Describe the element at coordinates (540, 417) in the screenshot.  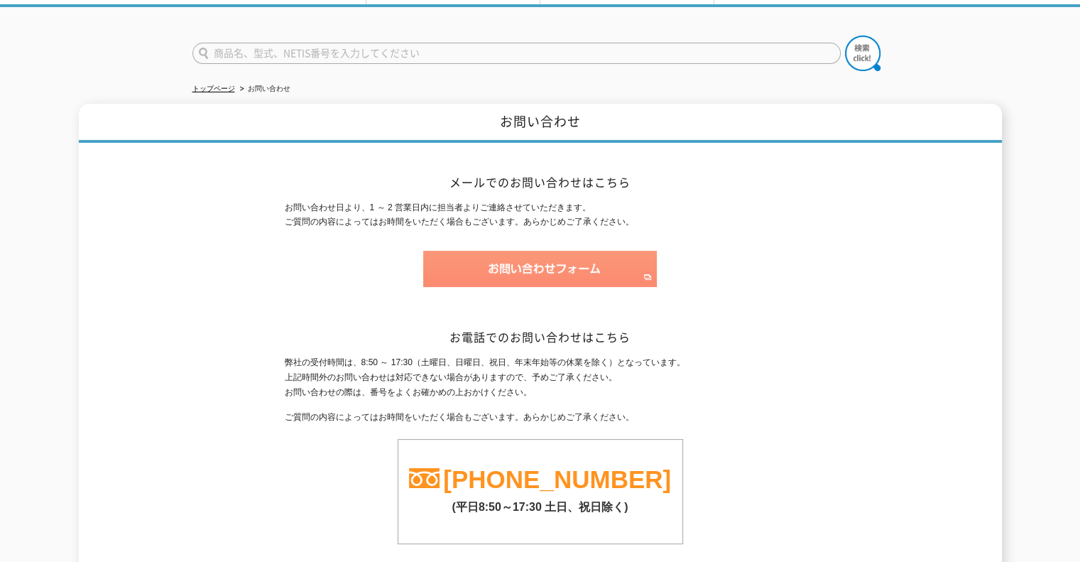
I see `p: ご質問の内容によってはお時間をいただく場合もございます。あらかじめご了承ください。` at that location.